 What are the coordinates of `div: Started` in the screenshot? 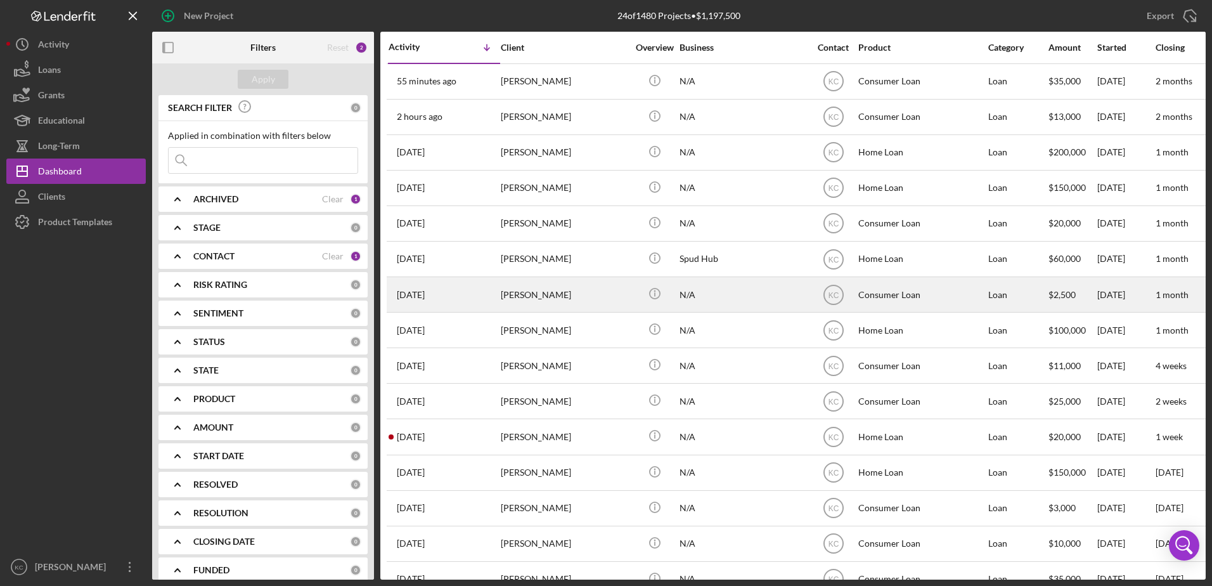 It's located at (1126, 48).